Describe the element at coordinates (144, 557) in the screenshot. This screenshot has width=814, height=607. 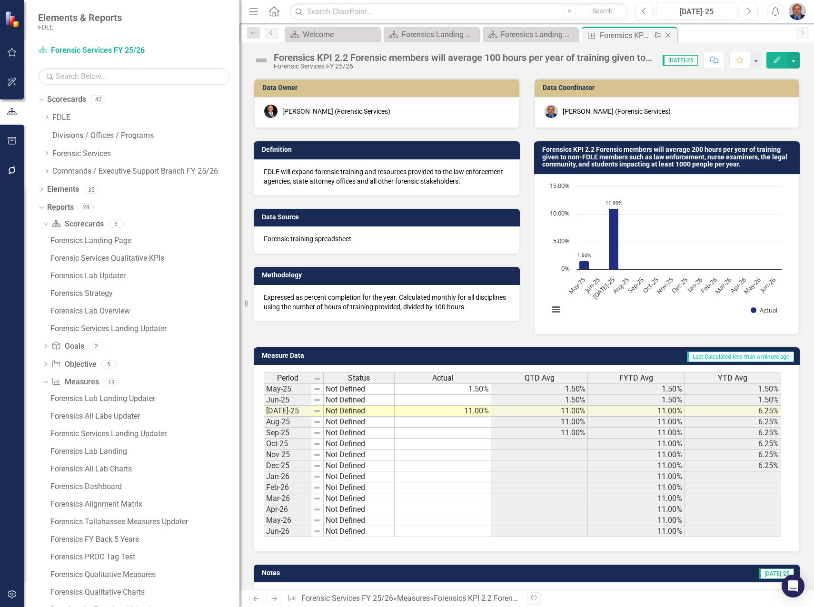
I see `a: Forensics PROC Tag Test` at that location.